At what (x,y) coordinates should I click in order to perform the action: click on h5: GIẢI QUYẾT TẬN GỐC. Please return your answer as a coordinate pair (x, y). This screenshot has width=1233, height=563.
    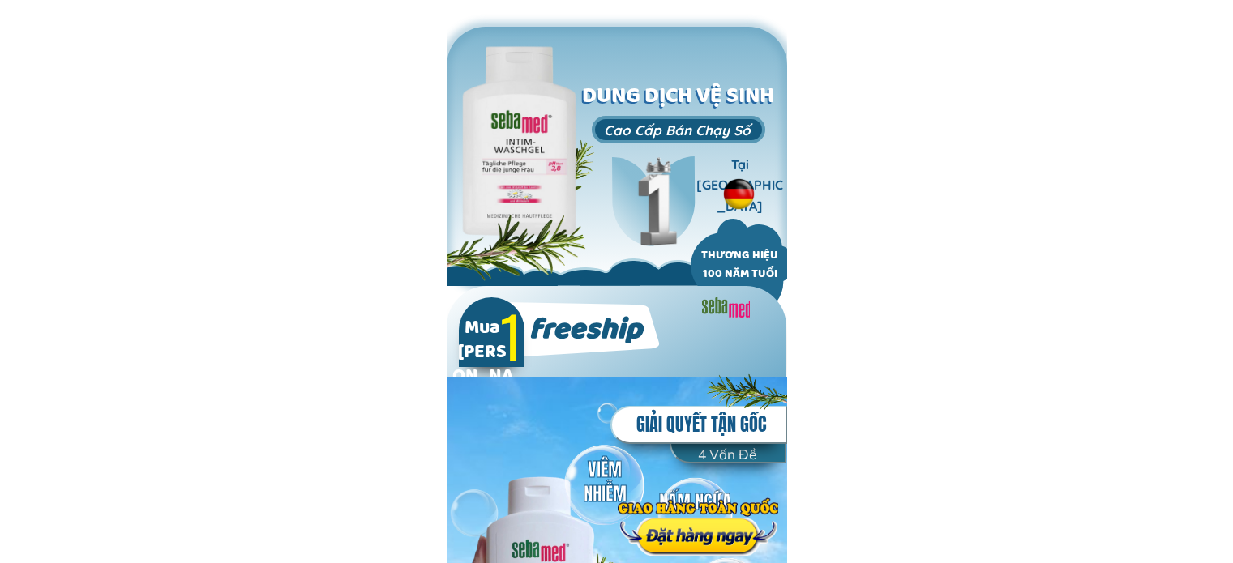
    Looking at the image, I should click on (701, 425).